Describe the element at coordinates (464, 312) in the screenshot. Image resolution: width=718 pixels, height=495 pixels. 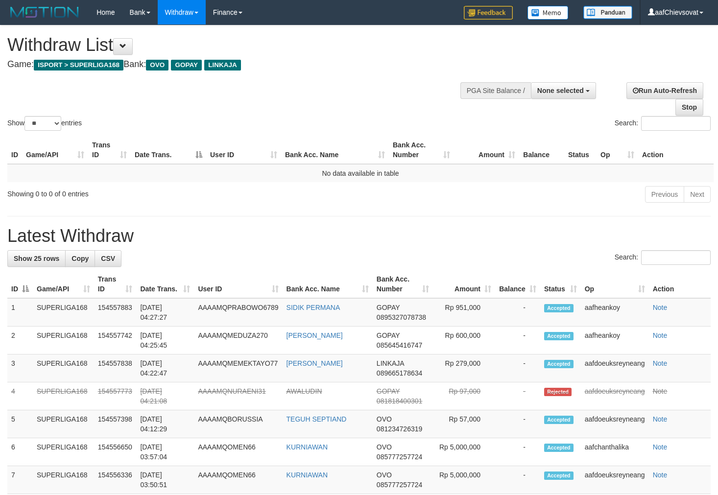
I see `td: Rp 951,000` at that location.